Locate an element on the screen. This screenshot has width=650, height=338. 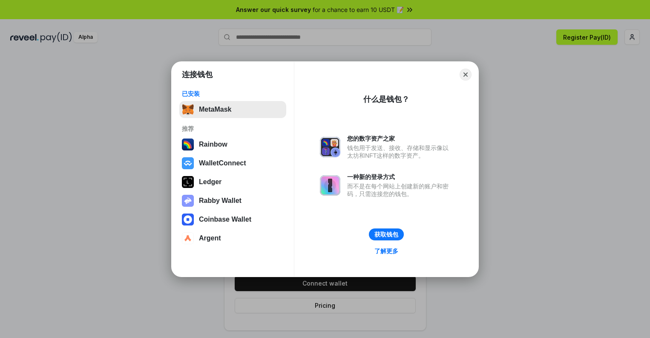
div: WalletConnect is located at coordinates (222, 163).